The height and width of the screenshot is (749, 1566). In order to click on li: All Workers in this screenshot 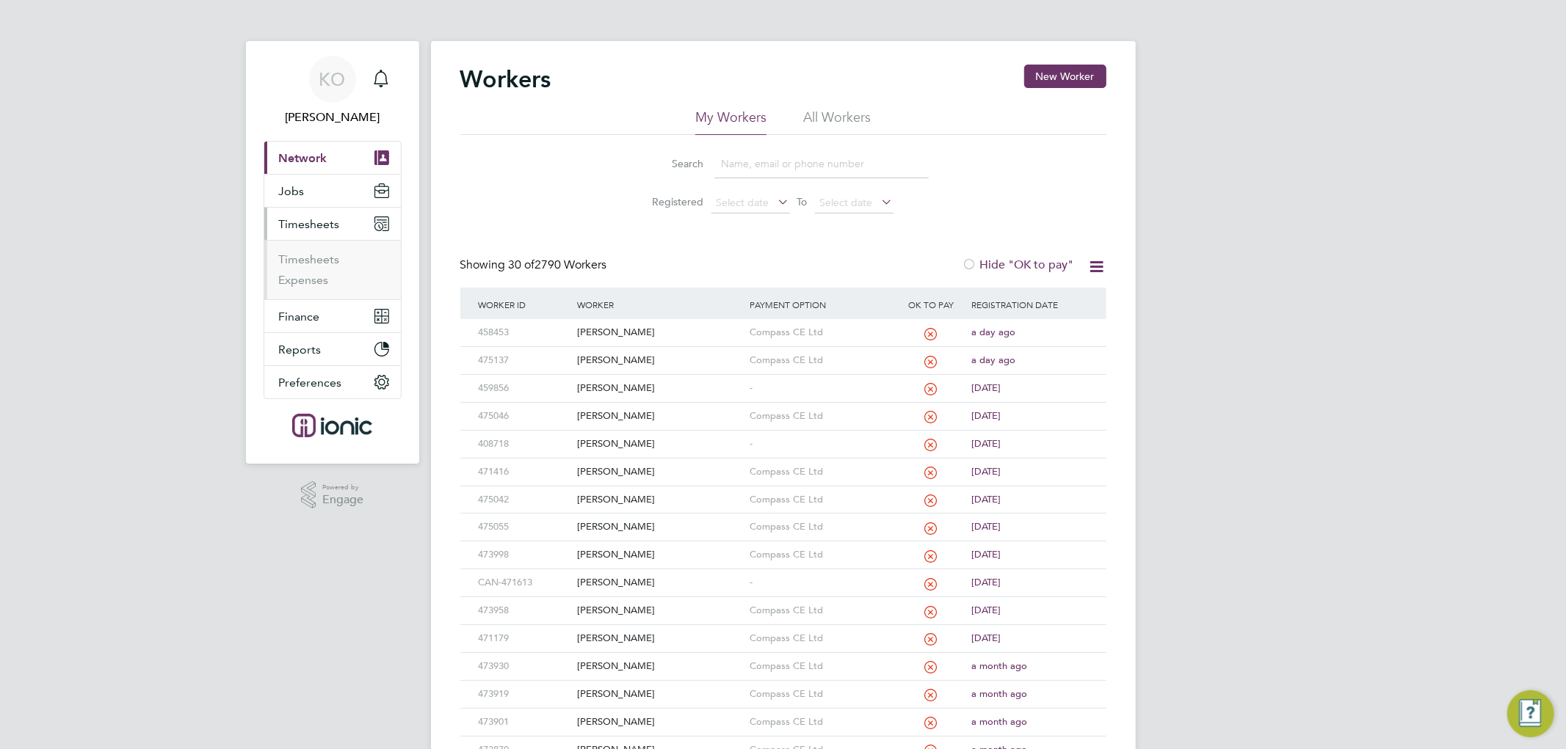, I will do `click(837, 122)`.